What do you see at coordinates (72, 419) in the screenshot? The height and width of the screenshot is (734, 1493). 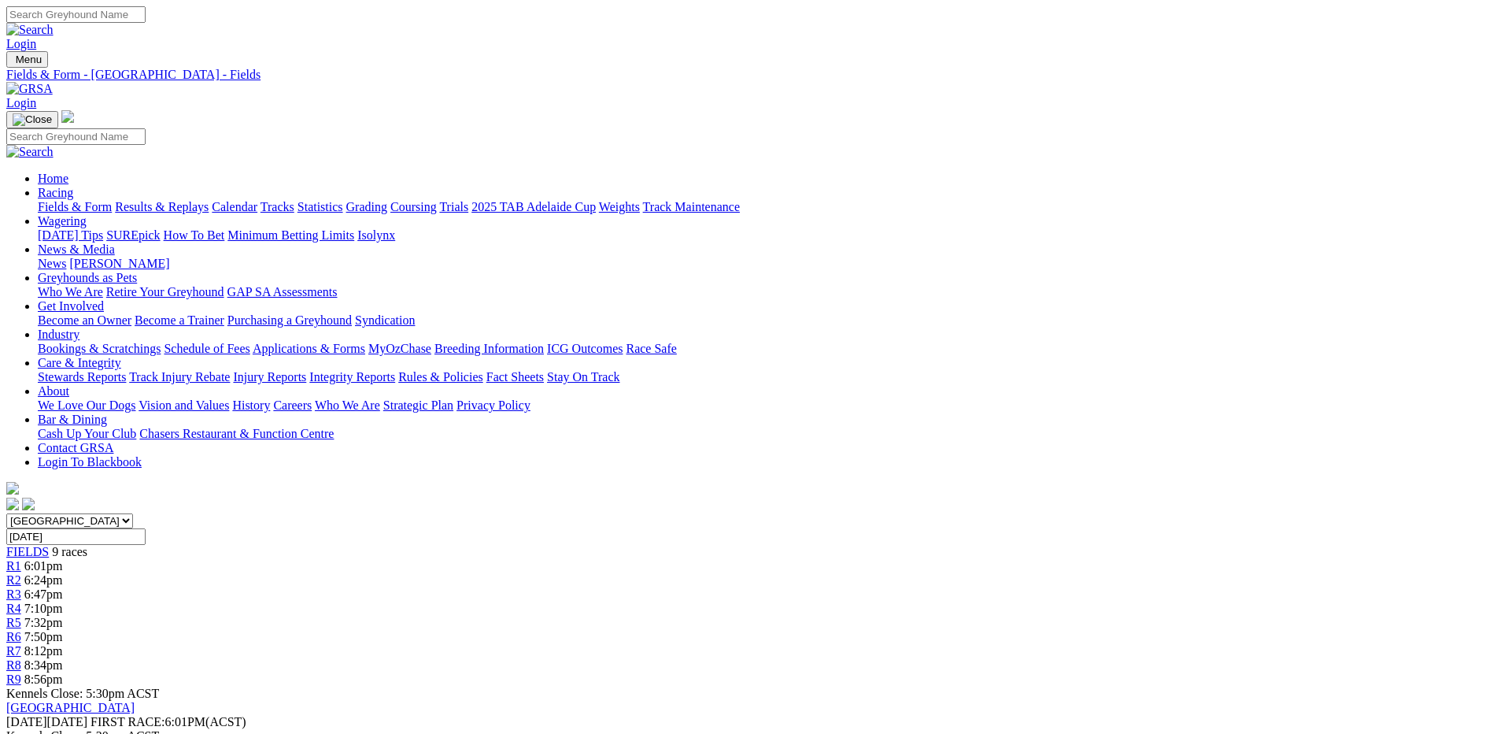 I see `a: Bar & Dining` at bounding box center [72, 419].